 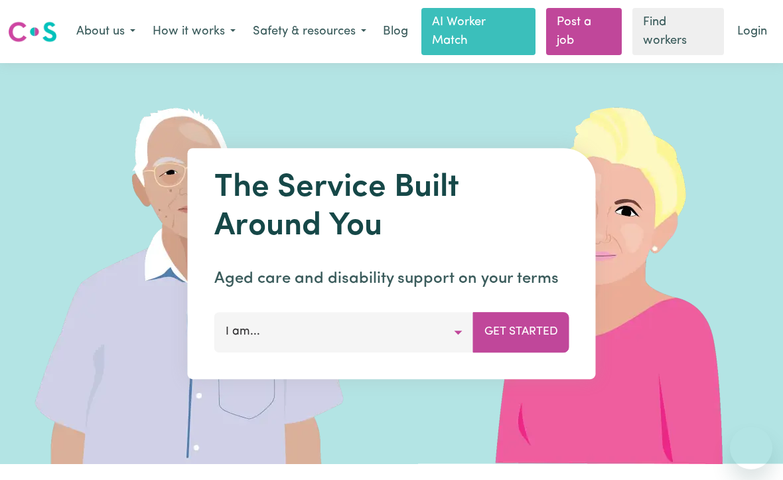 What do you see at coordinates (678, 31) in the screenshot?
I see `a: Find workers` at bounding box center [678, 31].